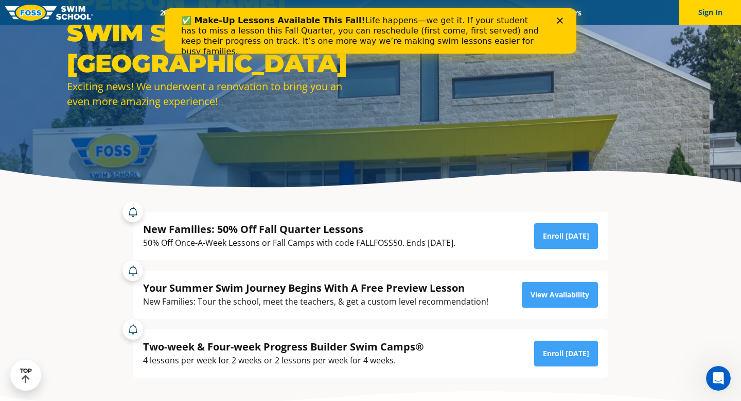 This screenshot has height=401, width=741. Describe the element at coordinates (216, 94) in the screenshot. I see `div: Exciting news! We underwent a renovation to bring you an even more amazing experience!` at that location.